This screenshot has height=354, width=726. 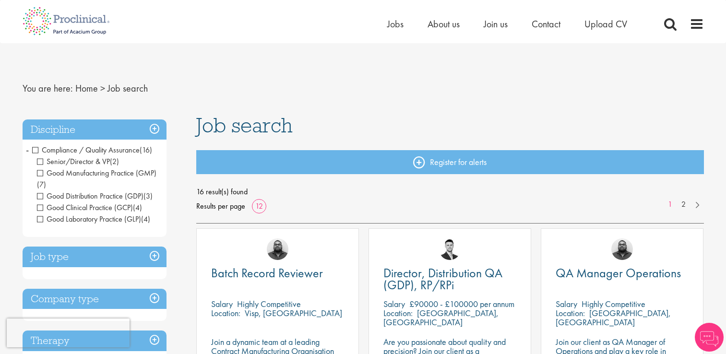 What do you see at coordinates (48, 88) in the screenshot?
I see `span: You are here:` at bounding box center [48, 88].